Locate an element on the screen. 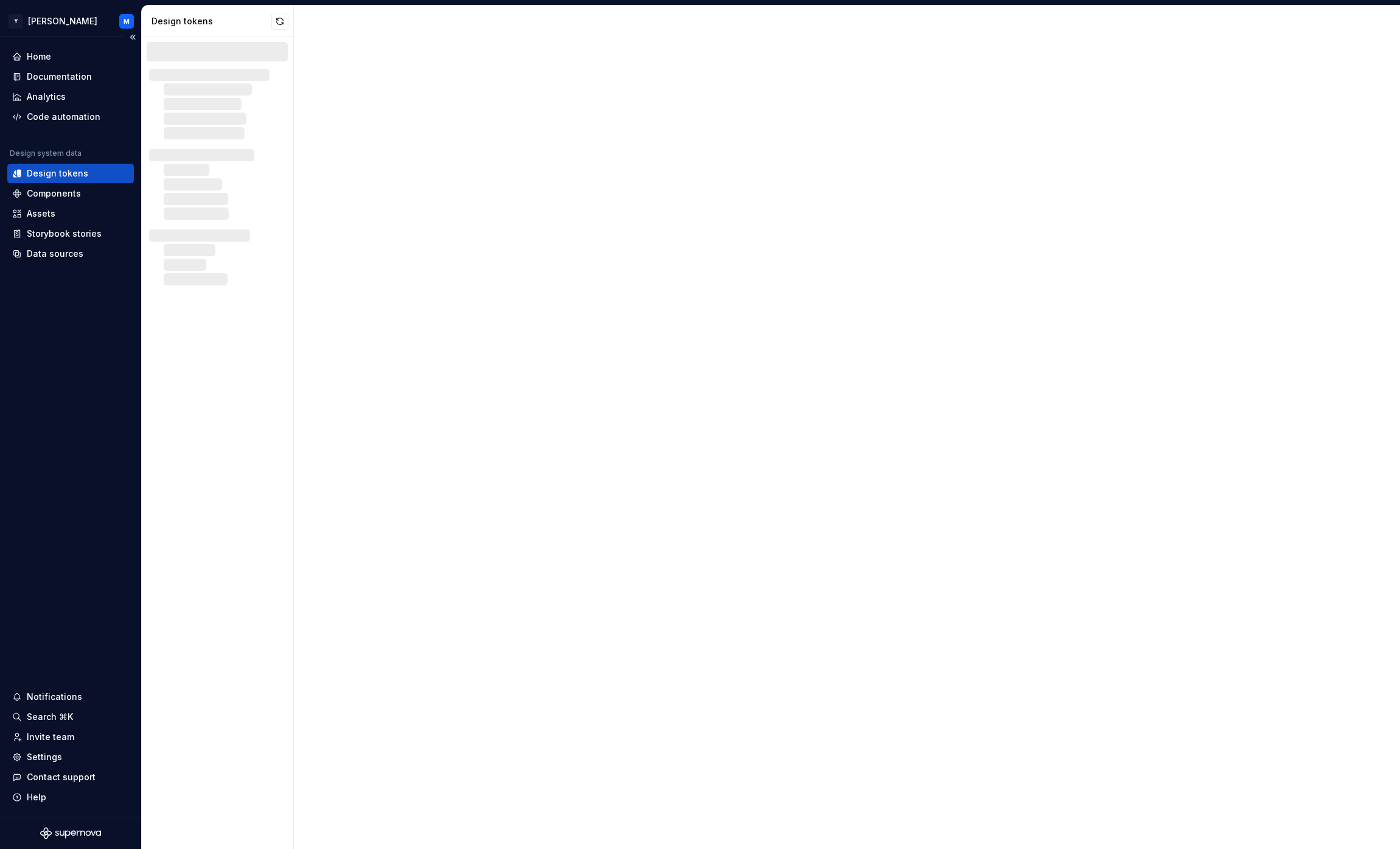 The height and width of the screenshot is (849, 1400). div: Invite team is located at coordinates (50, 737).